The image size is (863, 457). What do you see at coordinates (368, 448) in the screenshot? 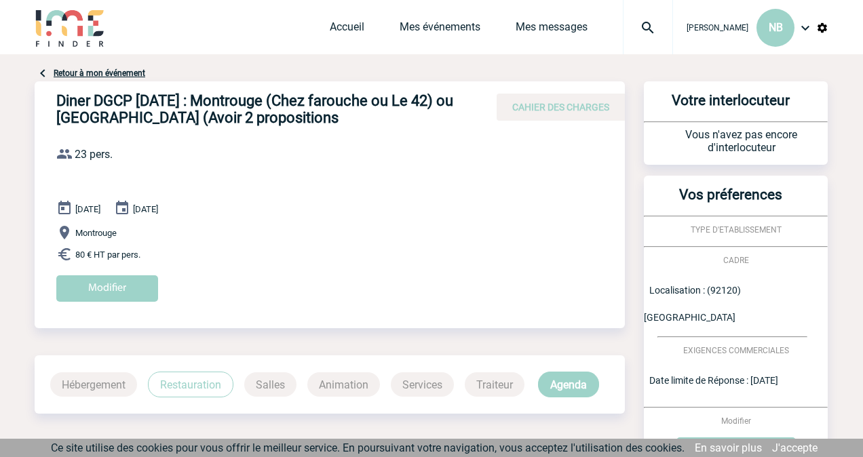
I see `span: Ce site utilise des cookies pour vous offrir le meilleur service. En poursuivant votre navigation...` at bounding box center [368, 448].